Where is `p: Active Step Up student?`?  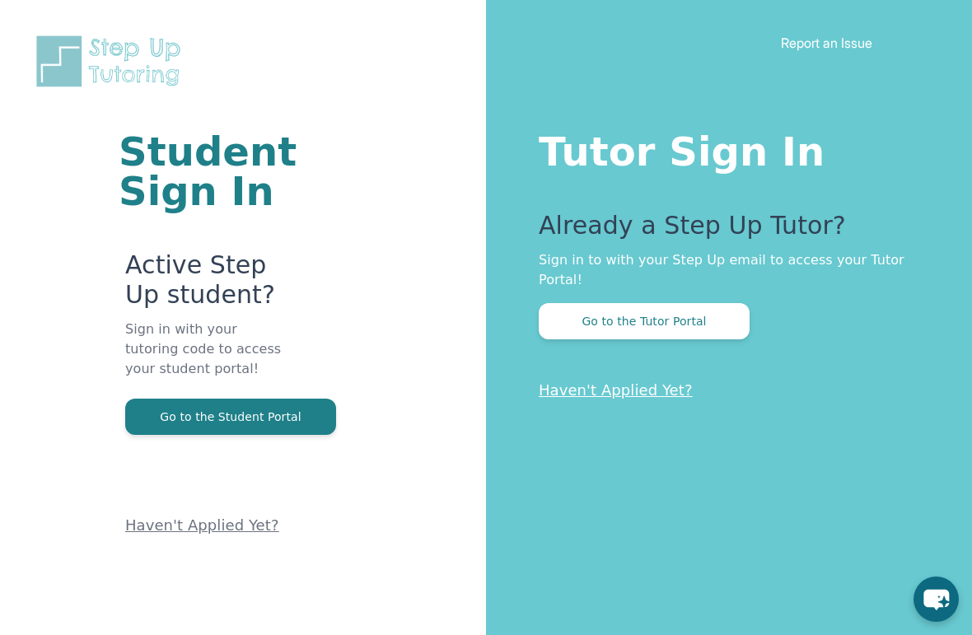
p: Active Step Up student? is located at coordinates (207, 285).